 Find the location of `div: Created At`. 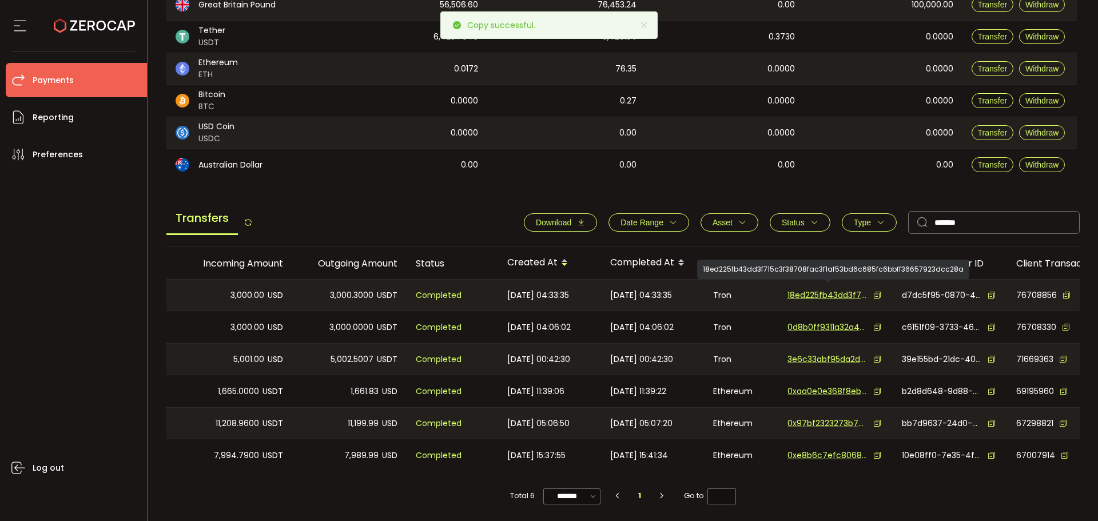

div: Created At is located at coordinates (549, 263).